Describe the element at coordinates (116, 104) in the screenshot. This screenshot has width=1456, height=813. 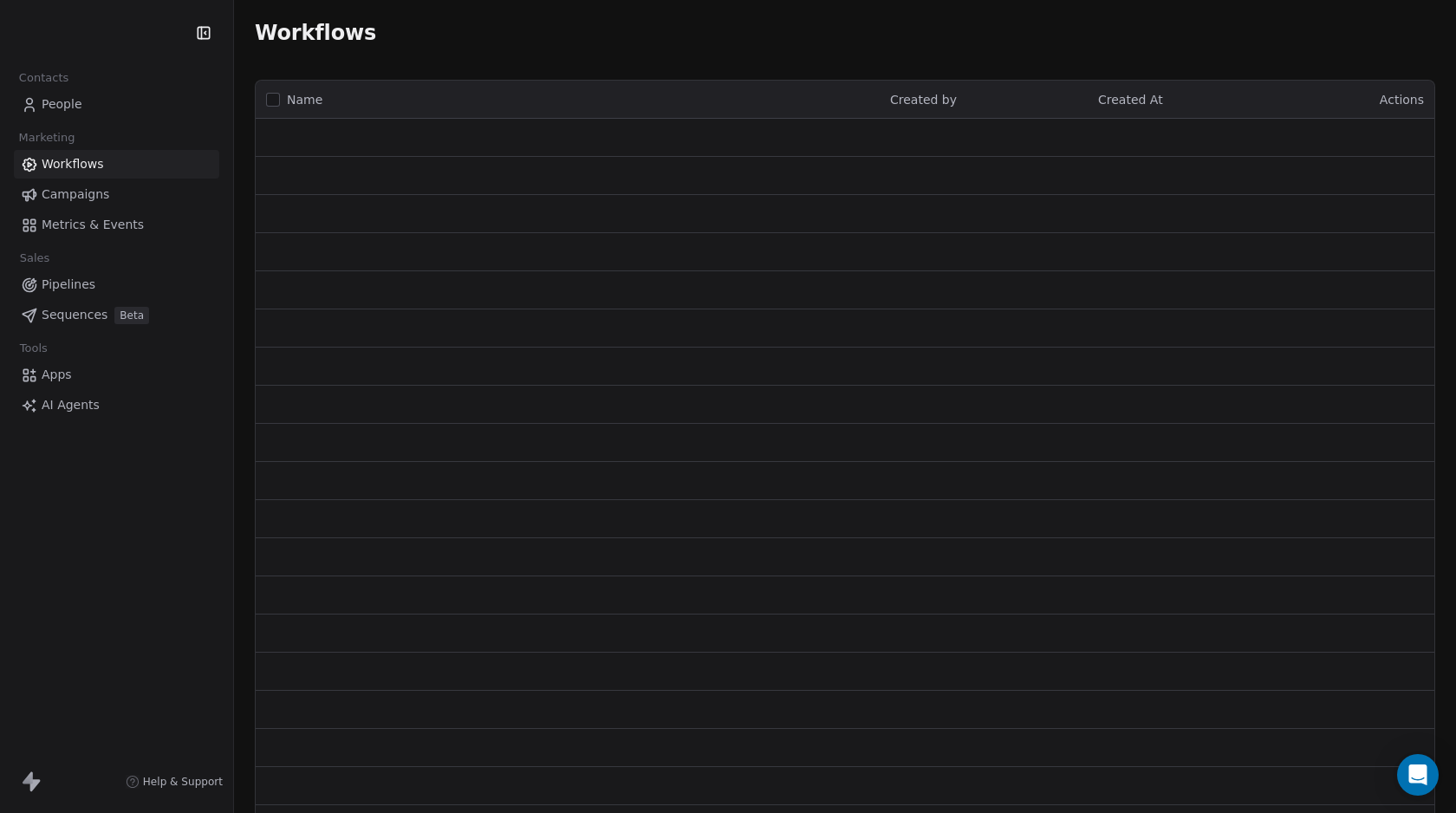
I see `a: People` at that location.